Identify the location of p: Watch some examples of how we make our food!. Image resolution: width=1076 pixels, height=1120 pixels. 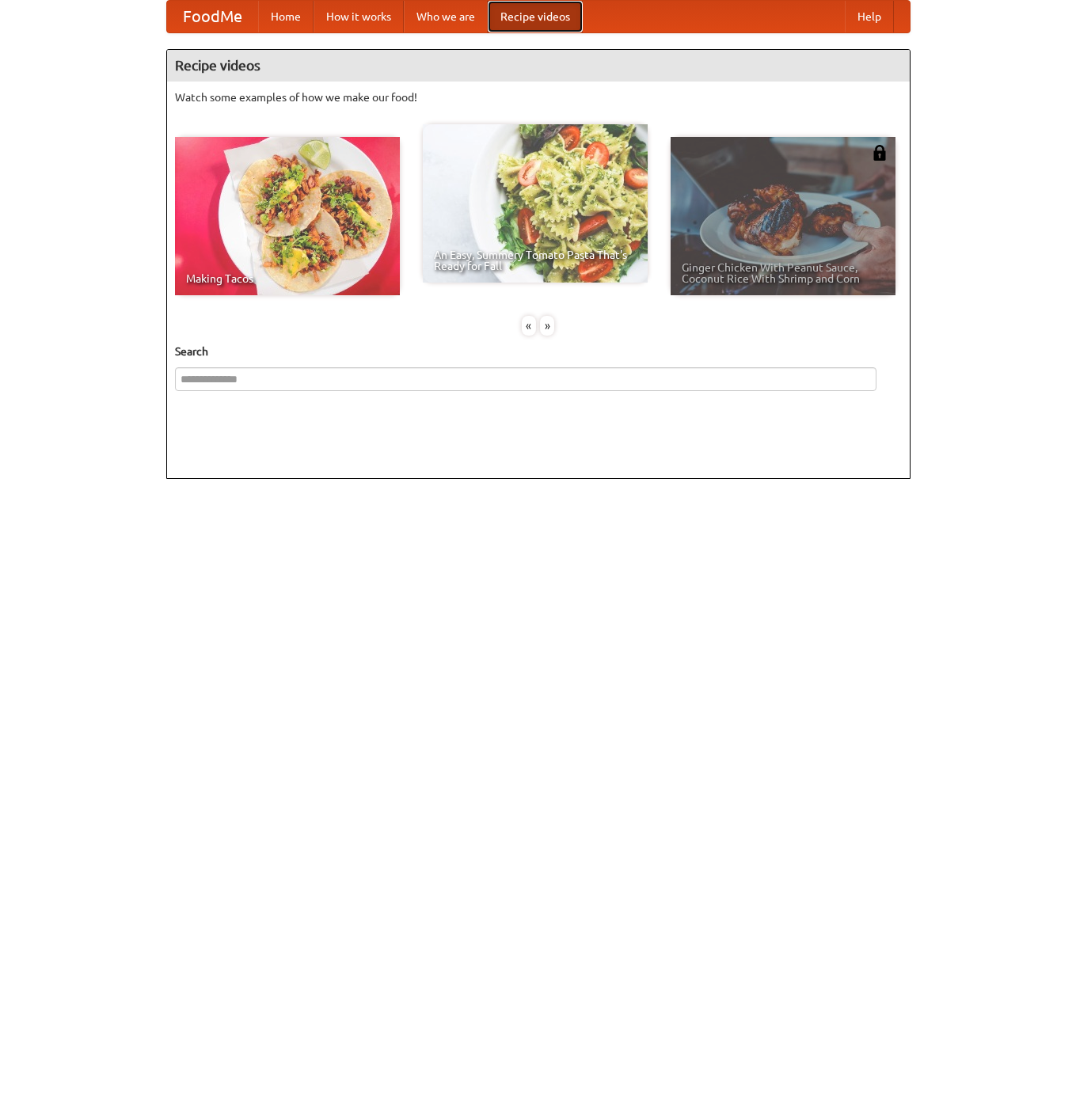
(538, 98).